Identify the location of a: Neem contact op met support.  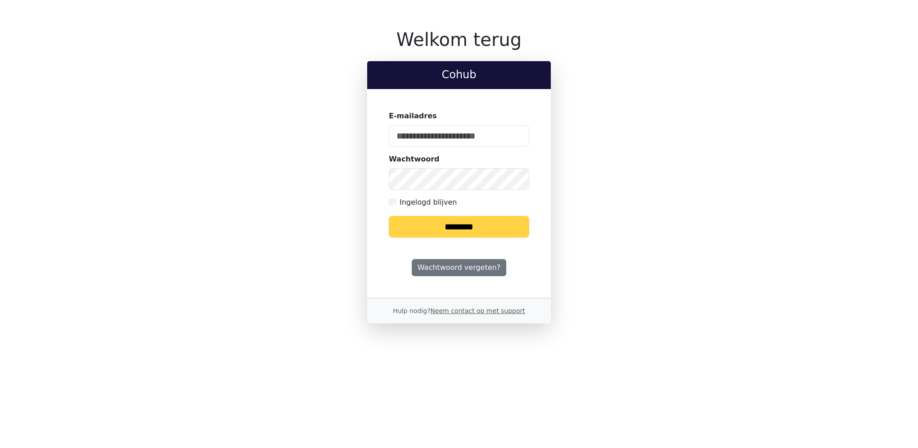
(478, 311).